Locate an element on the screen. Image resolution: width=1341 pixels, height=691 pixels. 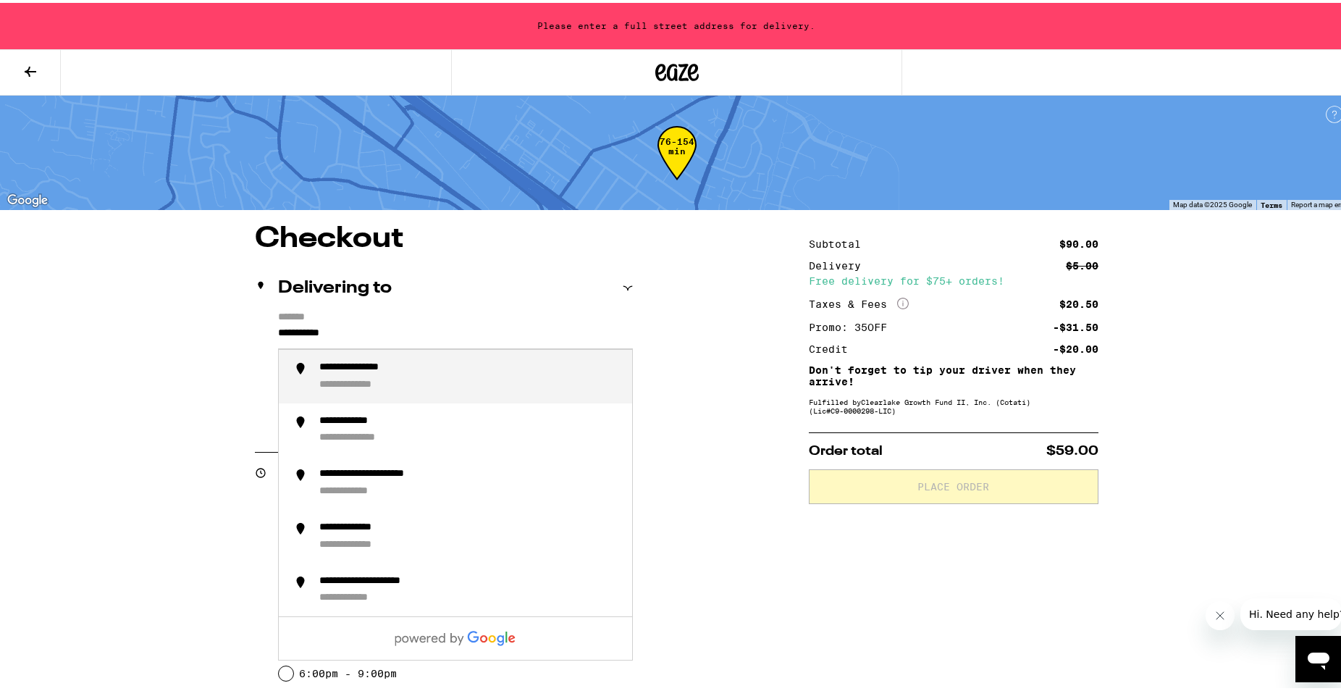
div: Promo: 35OFF is located at coordinates (853, 324).